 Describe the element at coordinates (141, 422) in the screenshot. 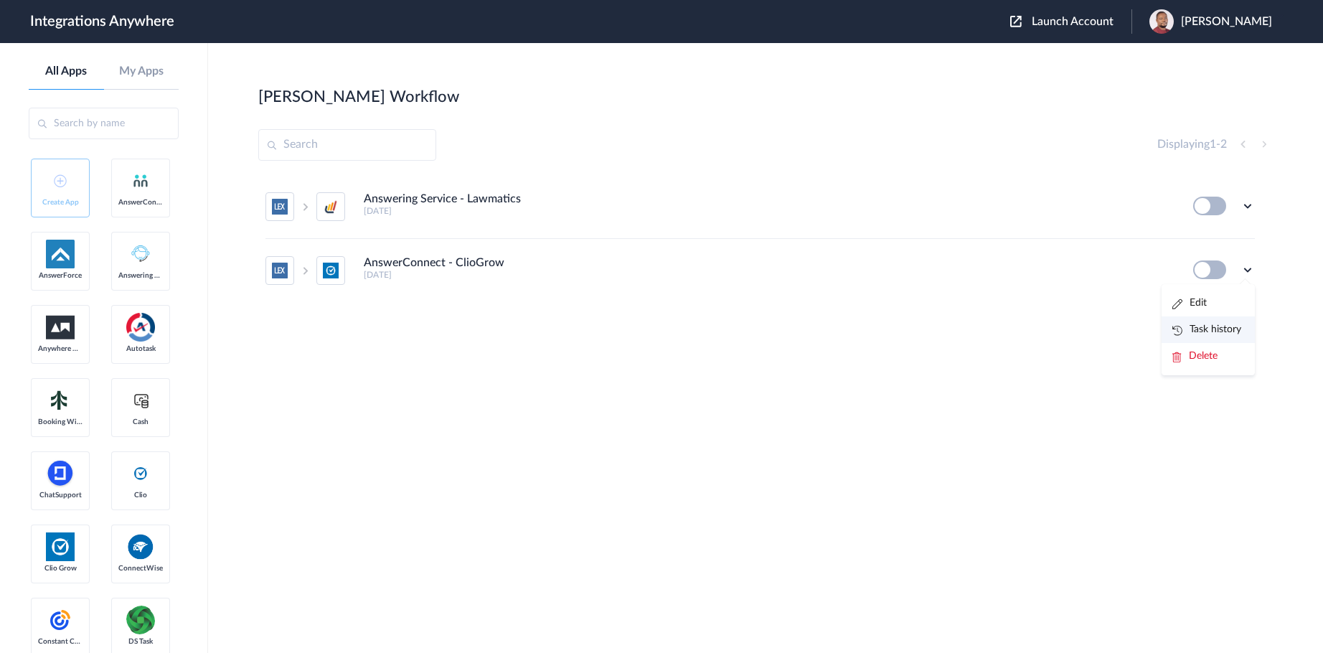

I see `span: Cash` at that location.